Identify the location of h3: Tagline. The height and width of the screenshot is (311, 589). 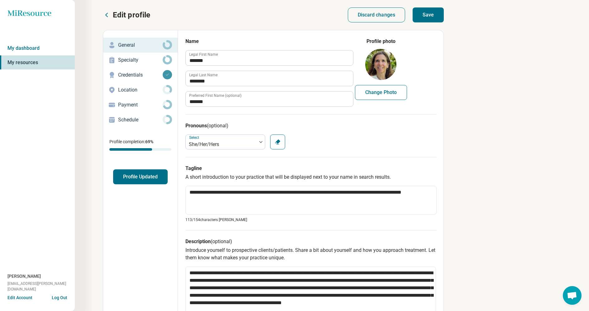
(311, 168).